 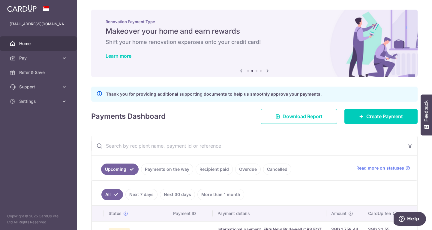 I want to click on span: Home, so click(x=39, y=44).